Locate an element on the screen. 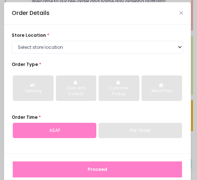 The width and height of the screenshot is (197, 180). button: Click and Collect is located at coordinates (76, 88).